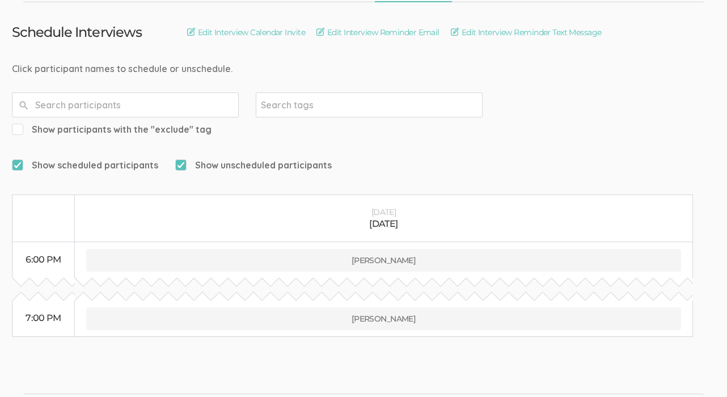 The width and height of the screenshot is (727, 397). I want to click on div: Click participant names to schedule or unschedule., so click(363, 69).